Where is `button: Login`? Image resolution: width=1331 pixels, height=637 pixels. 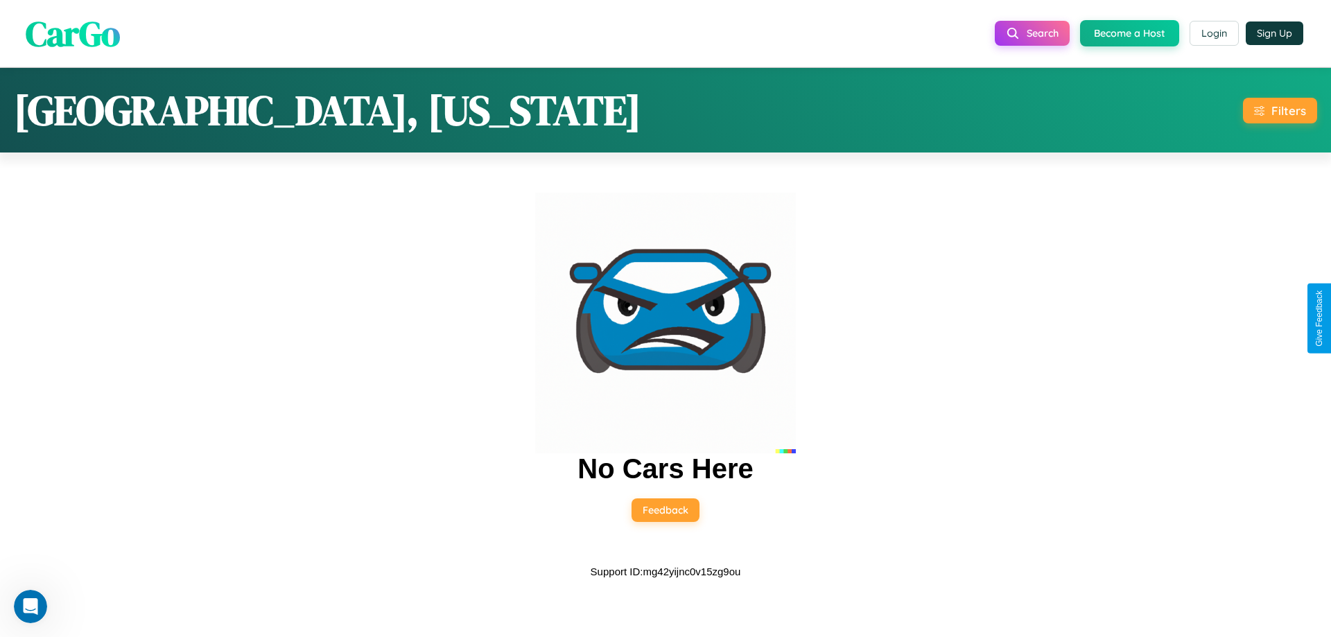
button: Login is located at coordinates (1214, 33).